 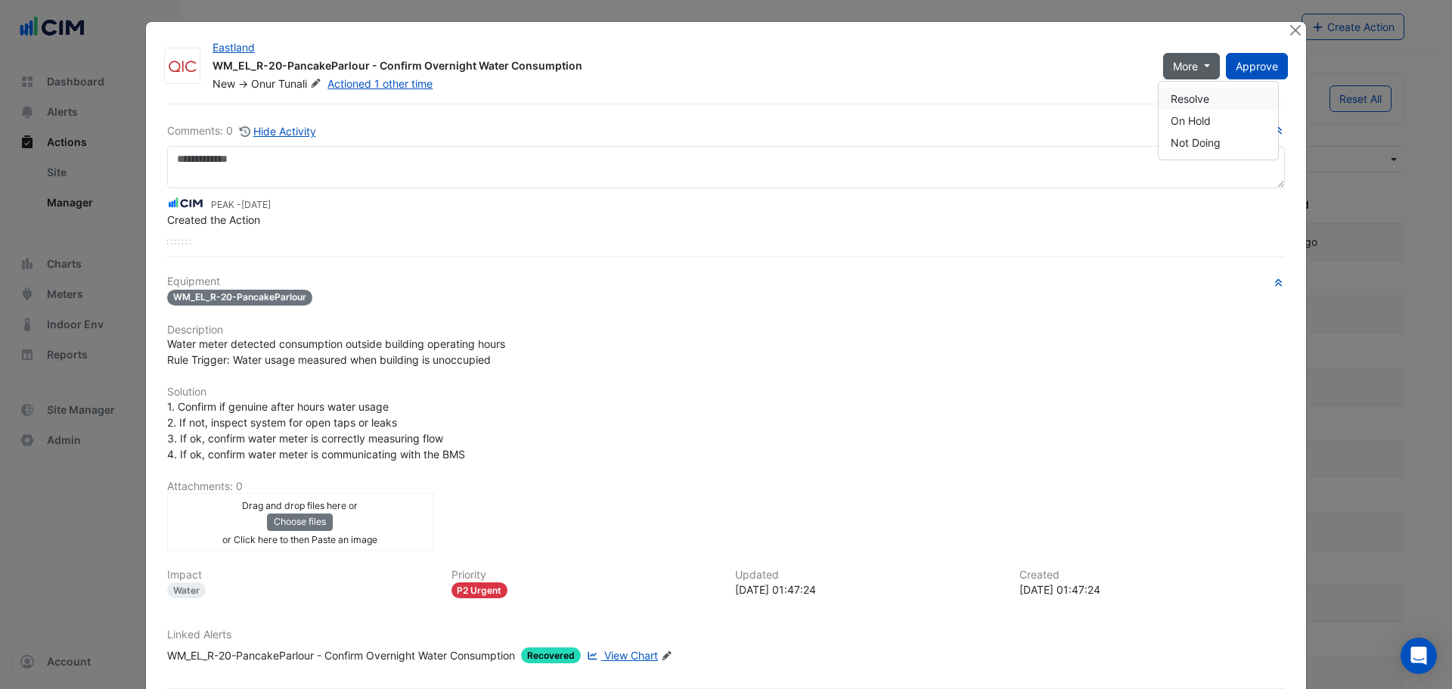 What do you see at coordinates (186, 590) in the screenshot?
I see `div: Water` at bounding box center [186, 590].